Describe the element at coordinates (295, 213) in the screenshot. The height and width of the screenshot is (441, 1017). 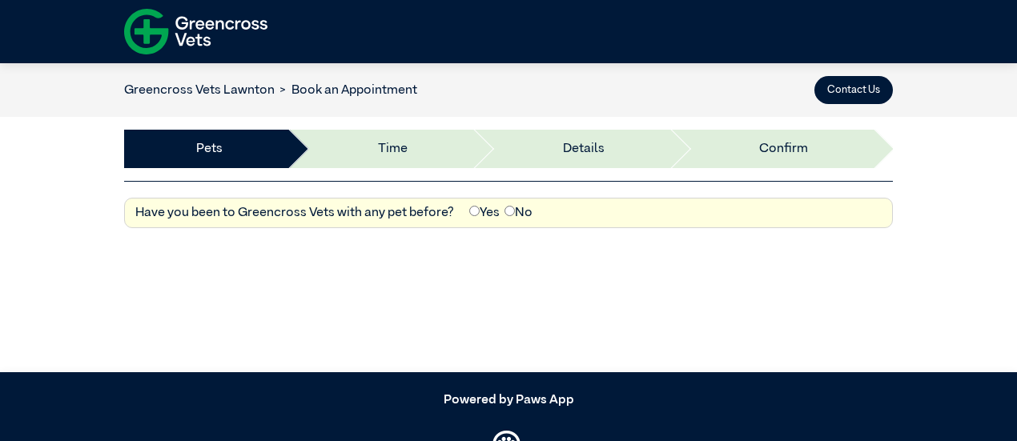
I see `label: Have you been to Greencross Vets with any pet before?` at that location.